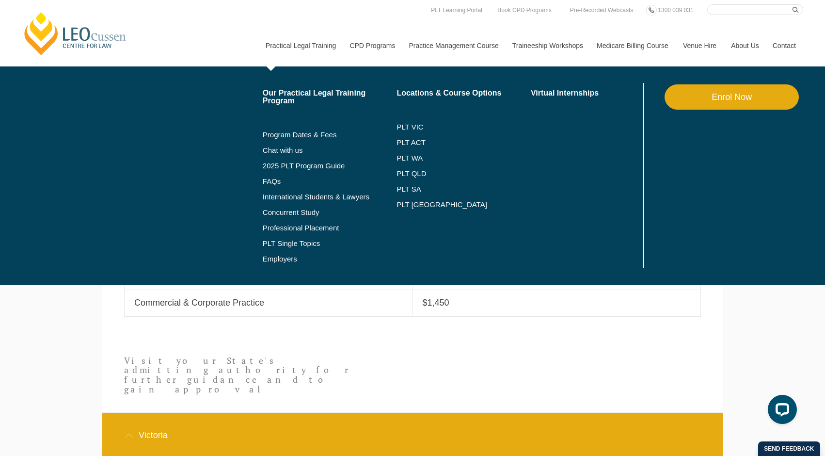  Describe the element at coordinates (463, 189) in the screenshot. I see `a: PLT SA` at that location.